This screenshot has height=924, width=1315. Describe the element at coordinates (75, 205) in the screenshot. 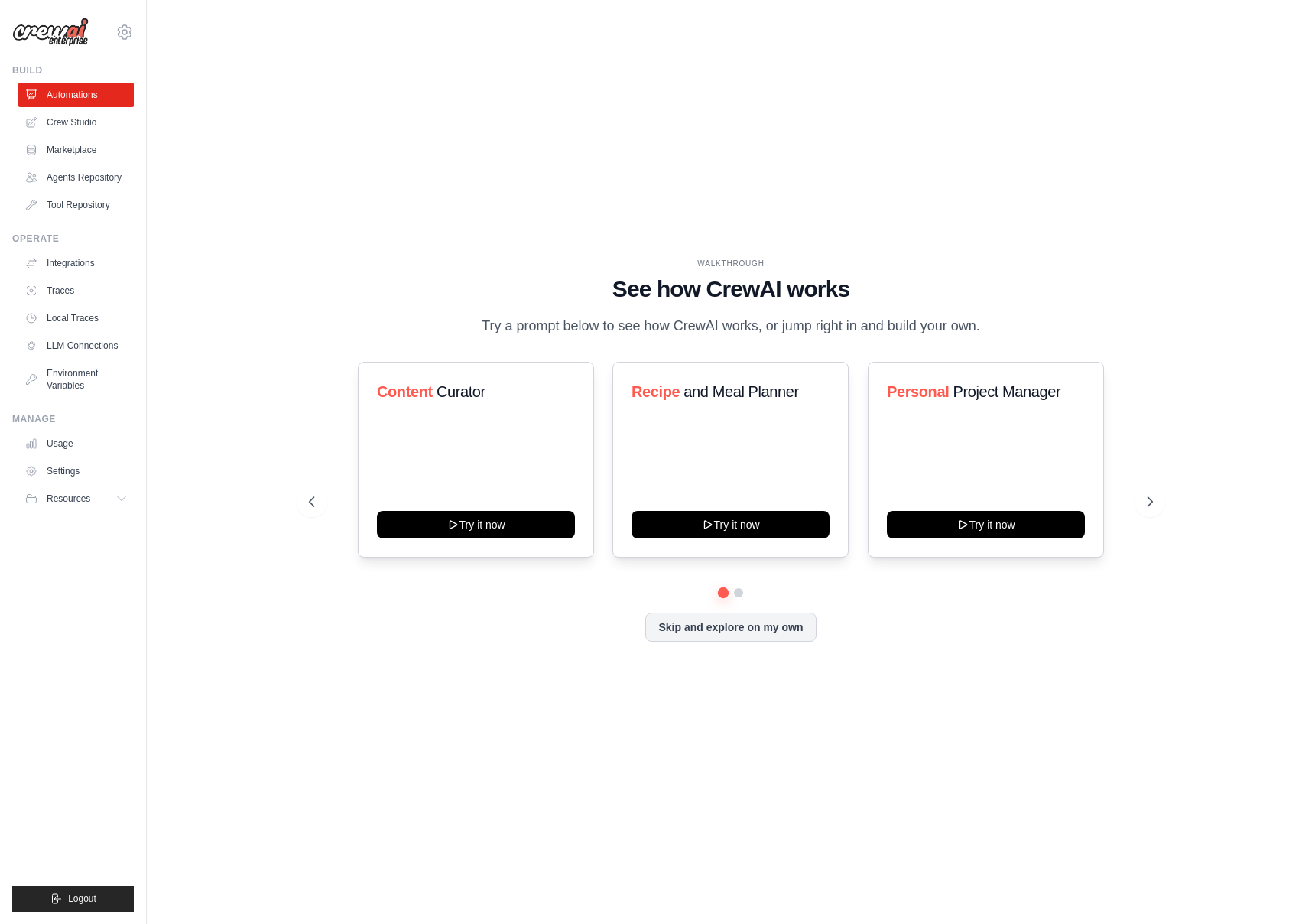

I see `a: Tool Repository` at that location.